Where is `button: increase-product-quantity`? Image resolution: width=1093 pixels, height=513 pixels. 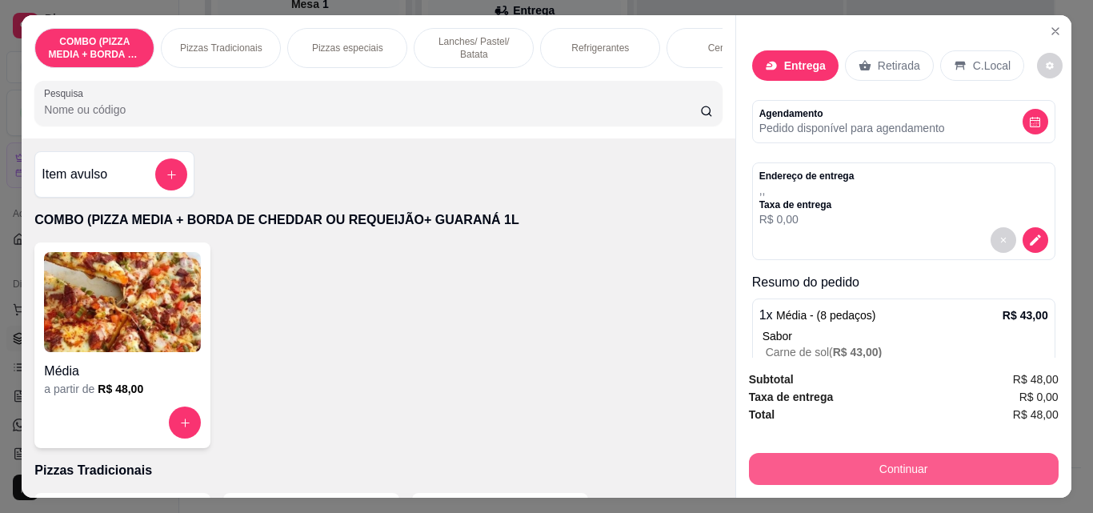
button: increase-product-quantity is located at coordinates (185, 422).